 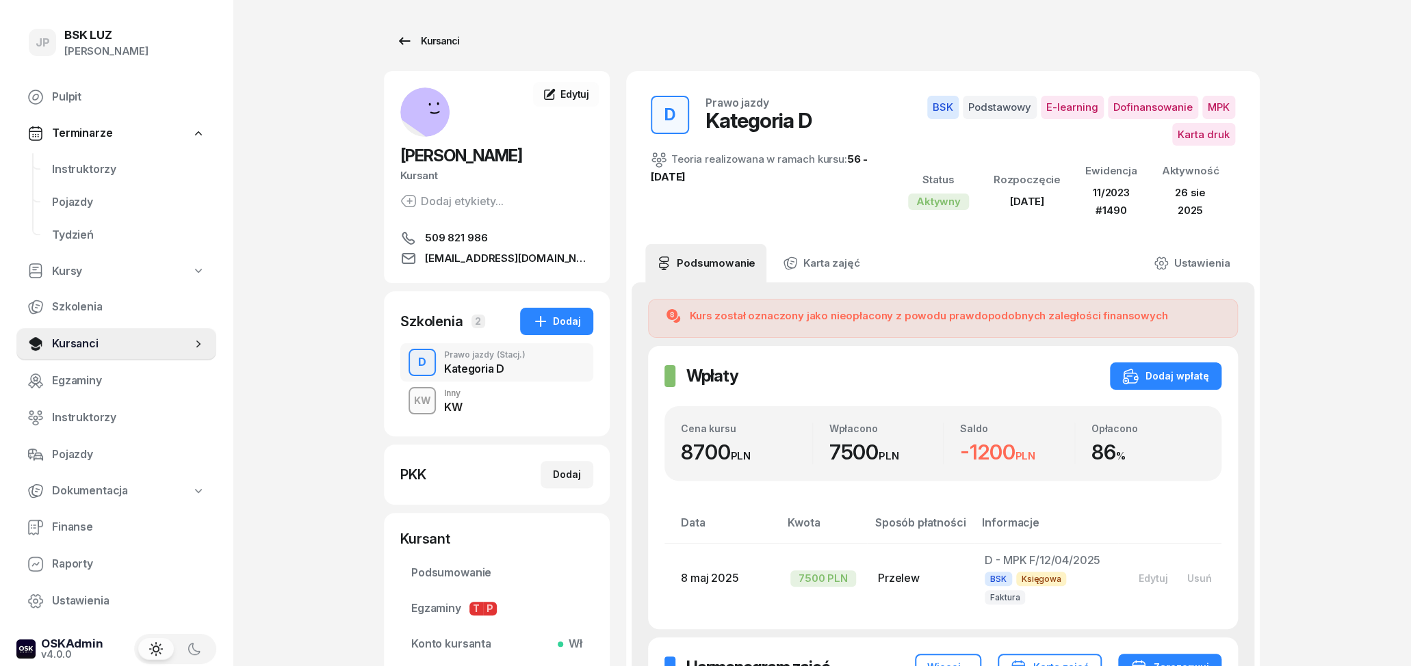 What do you see at coordinates (116, 272) in the screenshot?
I see `a: Kursy` at bounding box center [116, 272].